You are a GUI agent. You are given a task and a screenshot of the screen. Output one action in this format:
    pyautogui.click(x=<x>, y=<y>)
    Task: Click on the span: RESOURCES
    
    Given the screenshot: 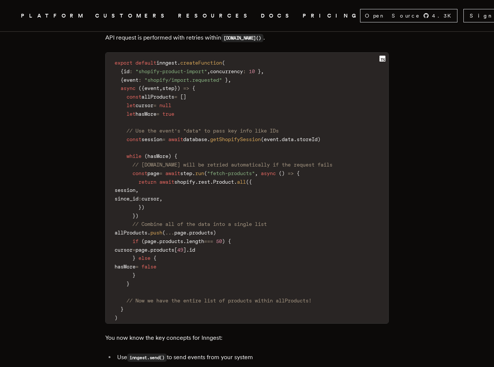 What is the action you would take?
    pyautogui.click(x=215, y=16)
    